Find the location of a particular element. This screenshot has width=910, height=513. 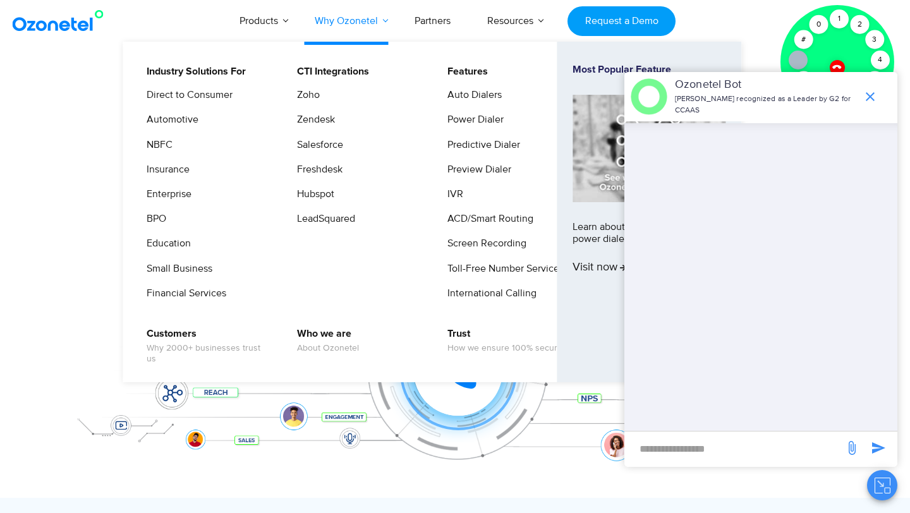

span: Visit now is located at coordinates (599, 268).